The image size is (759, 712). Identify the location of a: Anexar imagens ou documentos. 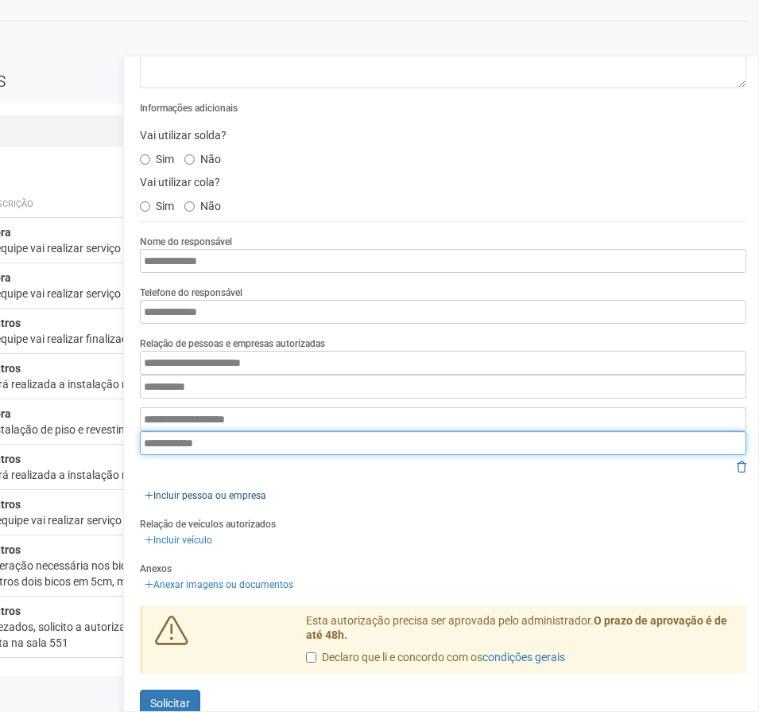
(219, 584).